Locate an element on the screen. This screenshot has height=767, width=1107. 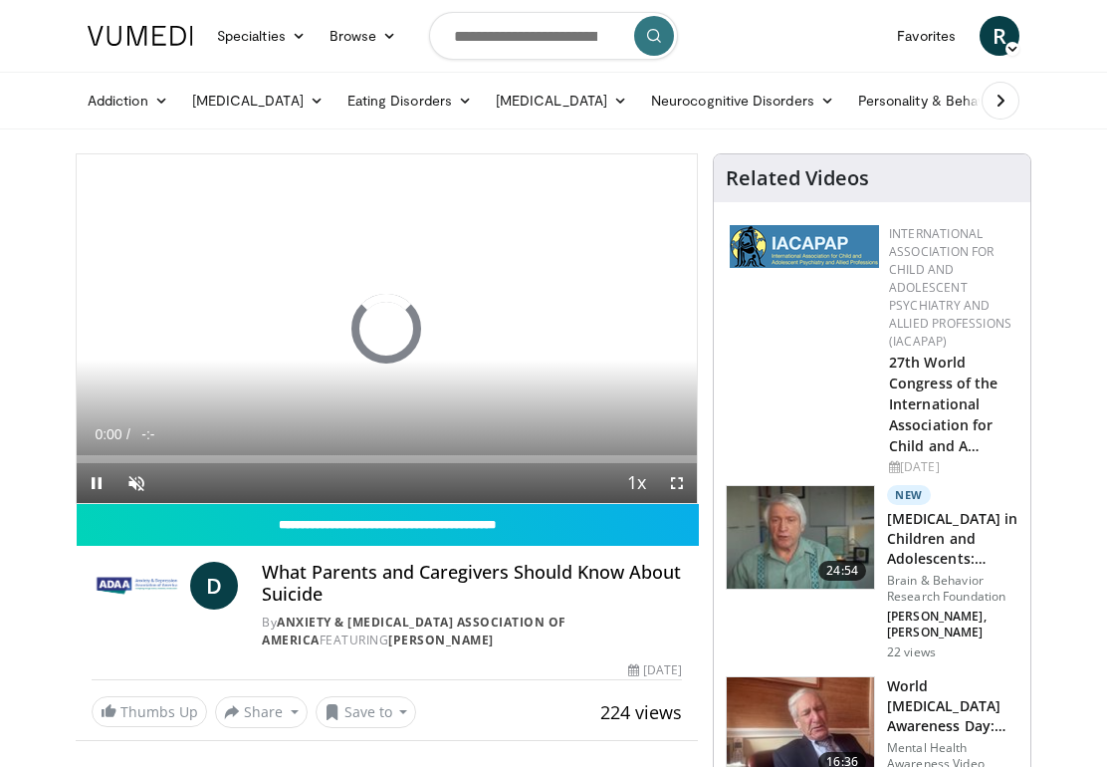
a: D is located at coordinates (214, 585).